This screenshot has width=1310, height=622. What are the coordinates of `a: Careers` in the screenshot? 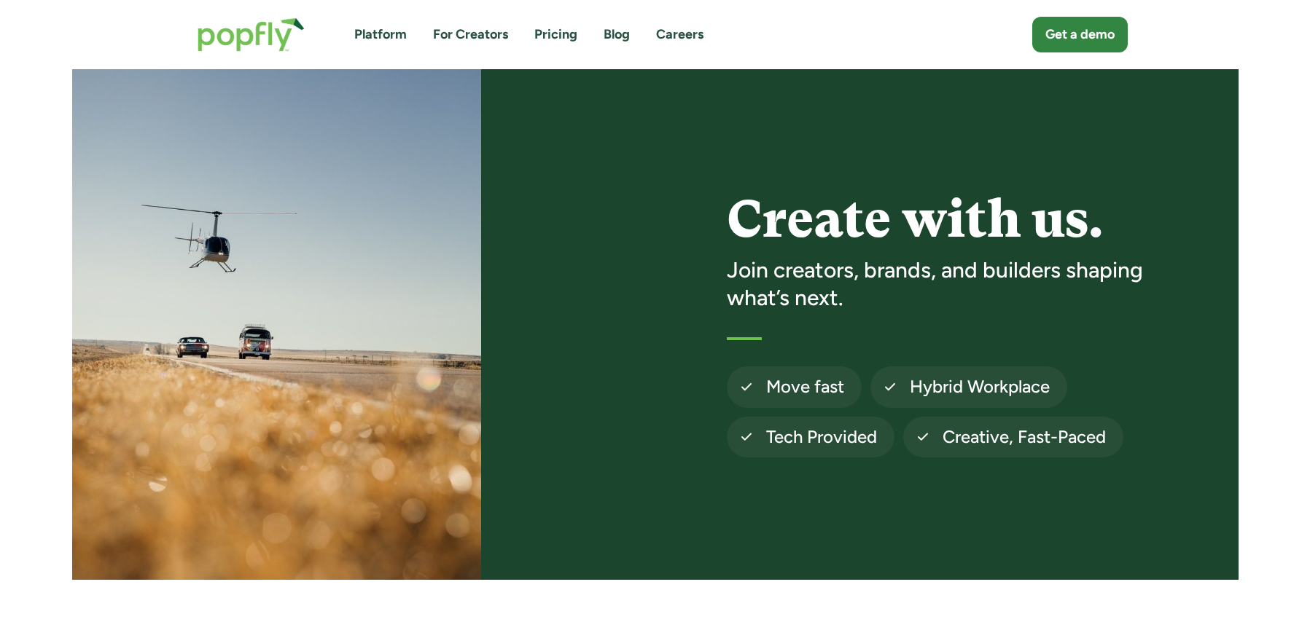 It's located at (679, 34).